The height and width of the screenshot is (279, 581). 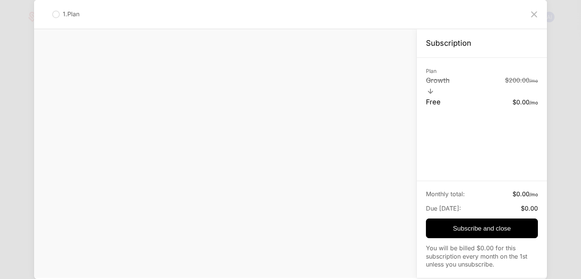 What do you see at coordinates (71, 14) in the screenshot?
I see `div: 1 . Plan` at bounding box center [71, 14].